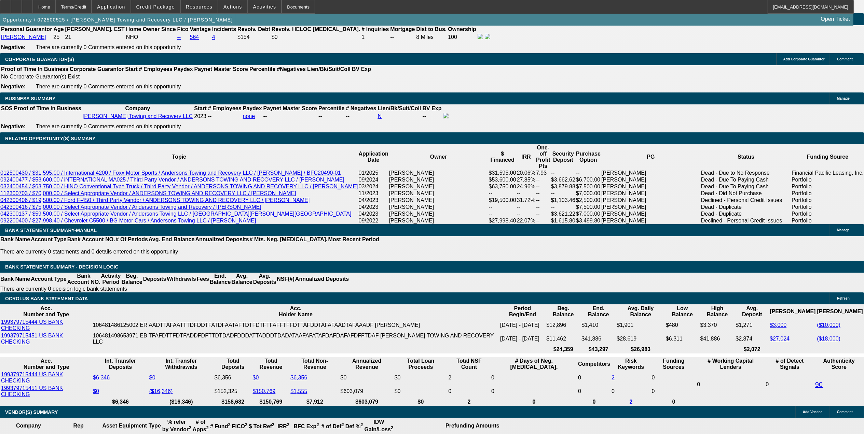  Describe the element at coordinates (752, 350) in the screenshot. I see `th: $2,072` at that location.